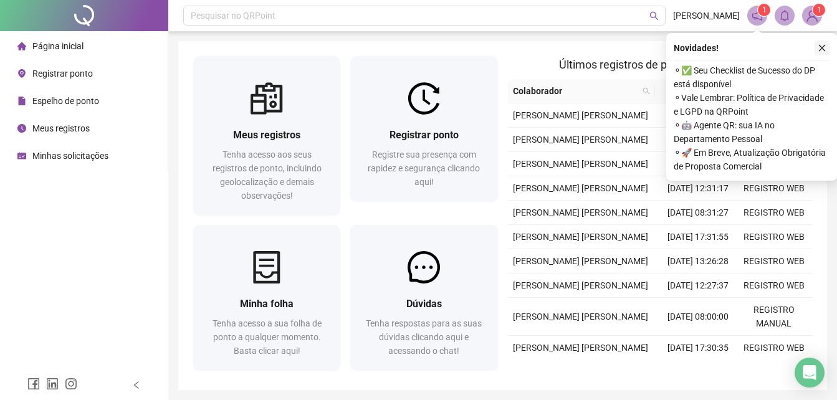 This screenshot has height=400, width=837. What do you see at coordinates (812, 16) in the screenshot?
I see `img: 81638` at bounding box center [812, 16].